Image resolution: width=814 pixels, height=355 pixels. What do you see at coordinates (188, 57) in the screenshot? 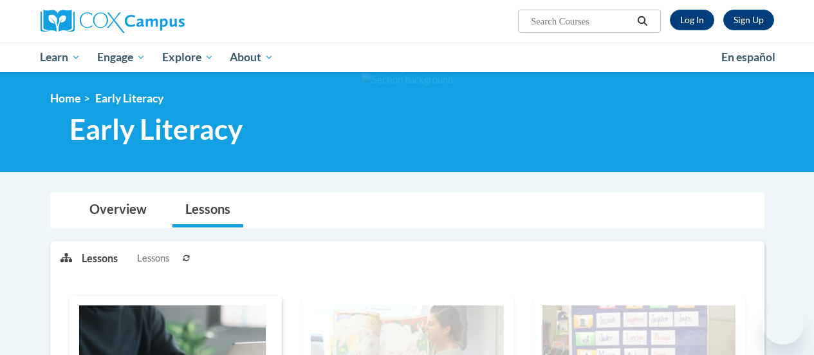
I see `span: Explore` at bounding box center [188, 57].